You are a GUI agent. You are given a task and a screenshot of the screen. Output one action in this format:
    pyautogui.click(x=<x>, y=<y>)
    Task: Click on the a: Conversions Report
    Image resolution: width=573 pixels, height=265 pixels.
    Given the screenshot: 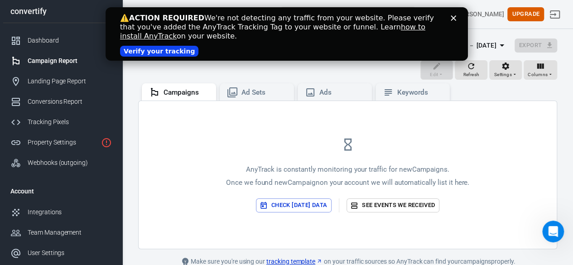 What is the action you would take?
    pyautogui.click(x=61, y=101)
    